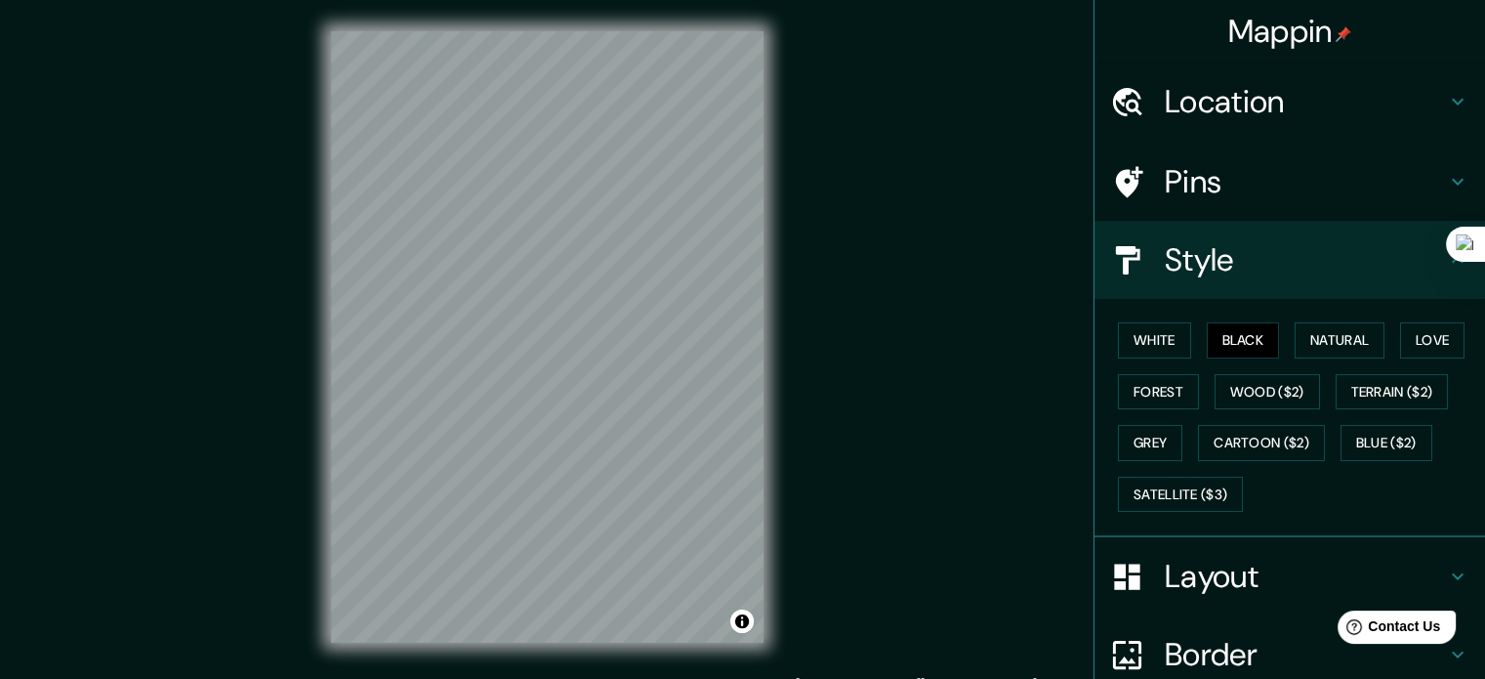  I want to click on button: Black, so click(1243, 340).